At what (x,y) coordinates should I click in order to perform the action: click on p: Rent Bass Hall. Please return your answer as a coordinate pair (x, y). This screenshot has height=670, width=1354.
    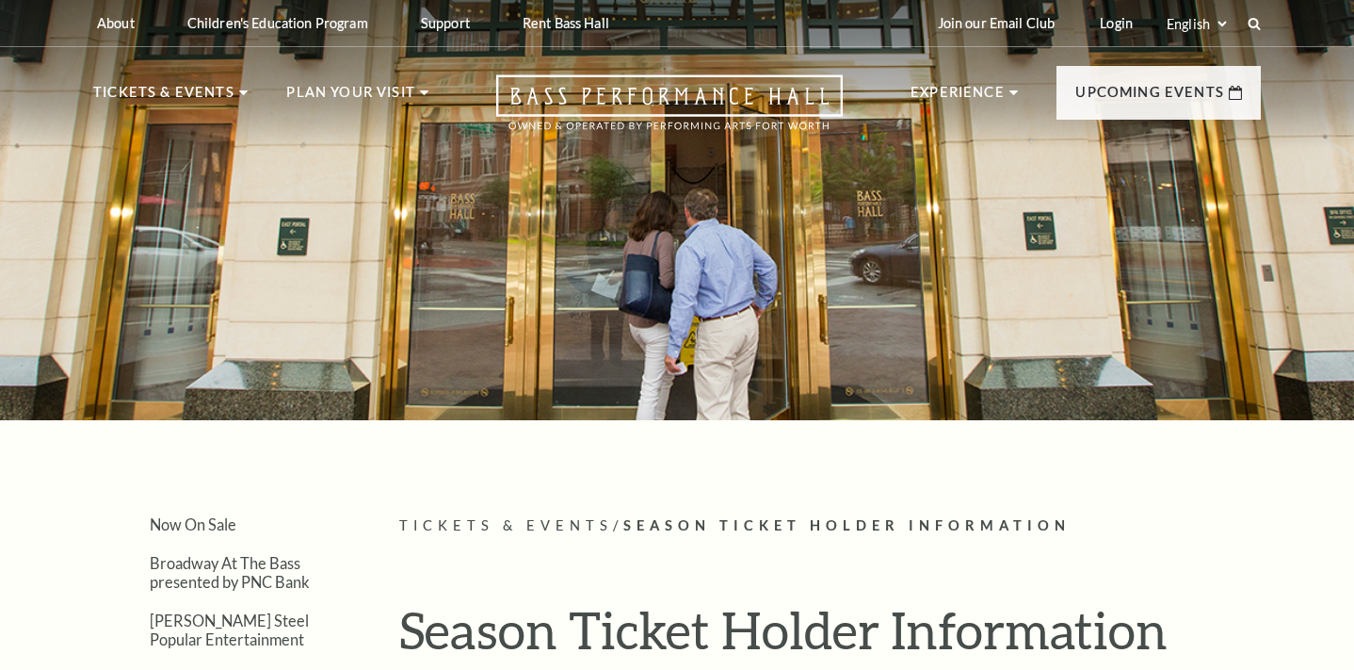
    Looking at the image, I should click on (566, 23).